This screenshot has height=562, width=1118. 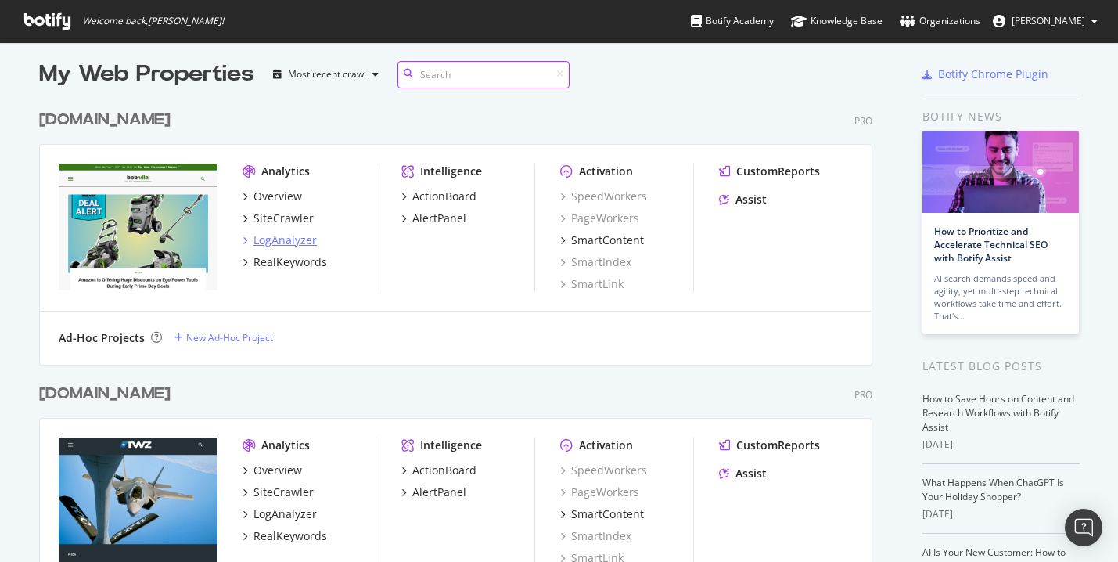 What do you see at coordinates (836, 21) in the screenshot?
I see `div: Knowledge Base` at bounding box center [836, 21].